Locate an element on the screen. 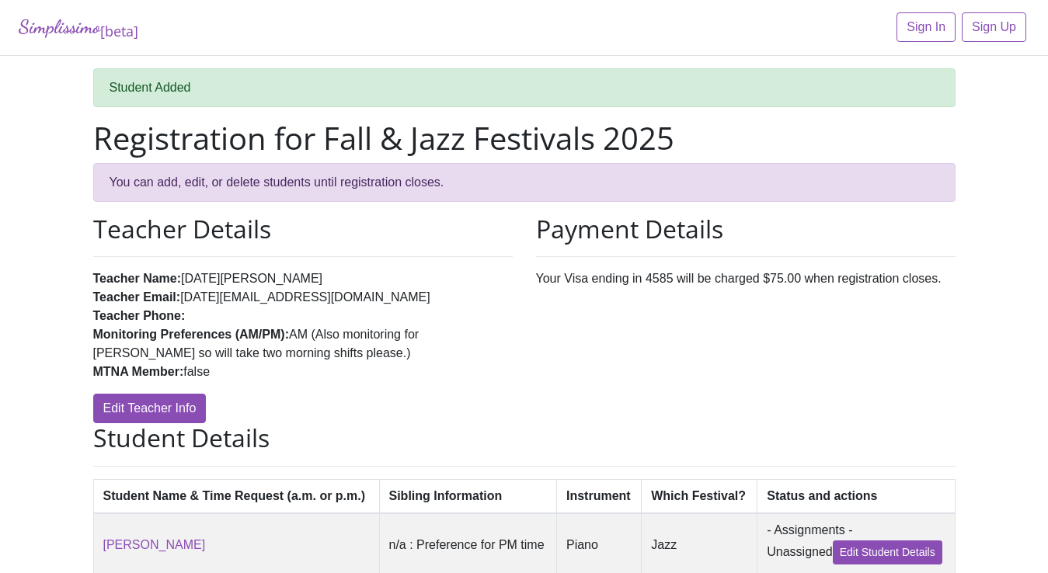 This screenshot has width=1048, height=573. strong: Teacher Name: is located at coordinates (138, 278).